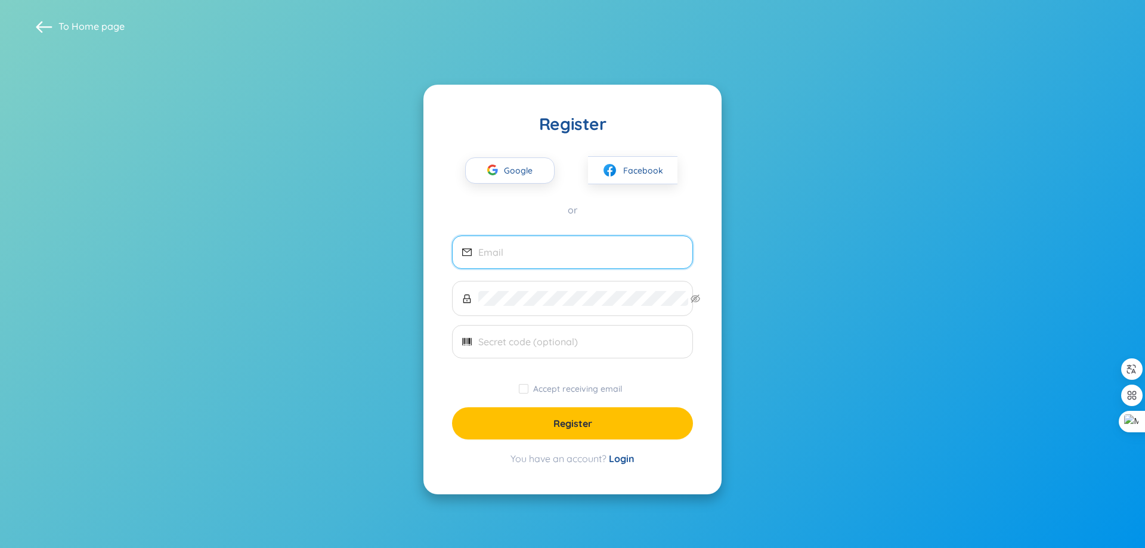 The image size is (1145, 548). Describe the element at coordinates (621, 458) in the screenshot. I see `a: Login` at that location.